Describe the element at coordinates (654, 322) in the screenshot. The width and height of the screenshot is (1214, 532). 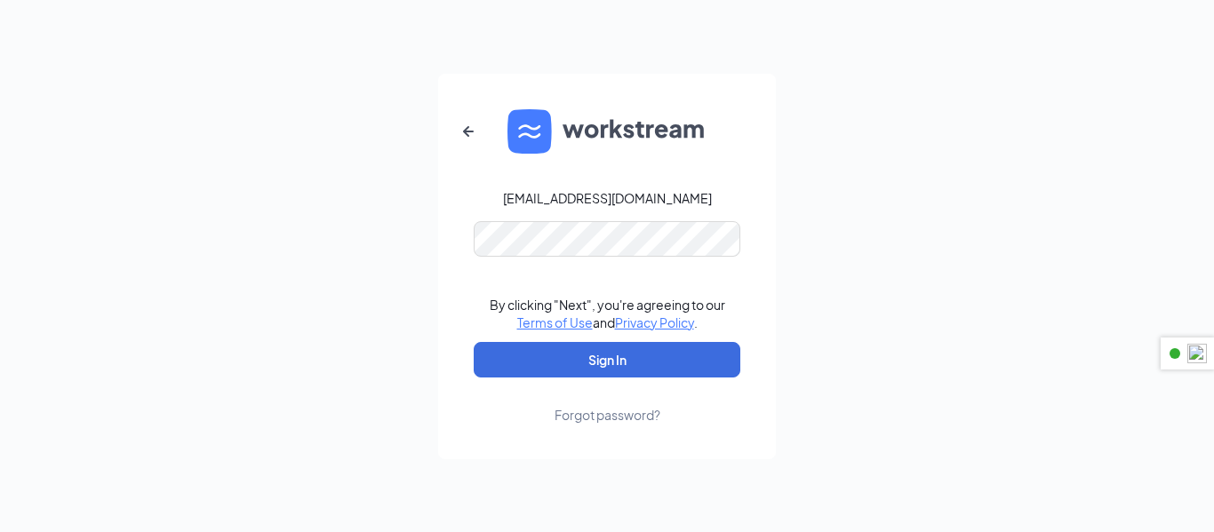
I see `a: Privacy Policy` at that location.